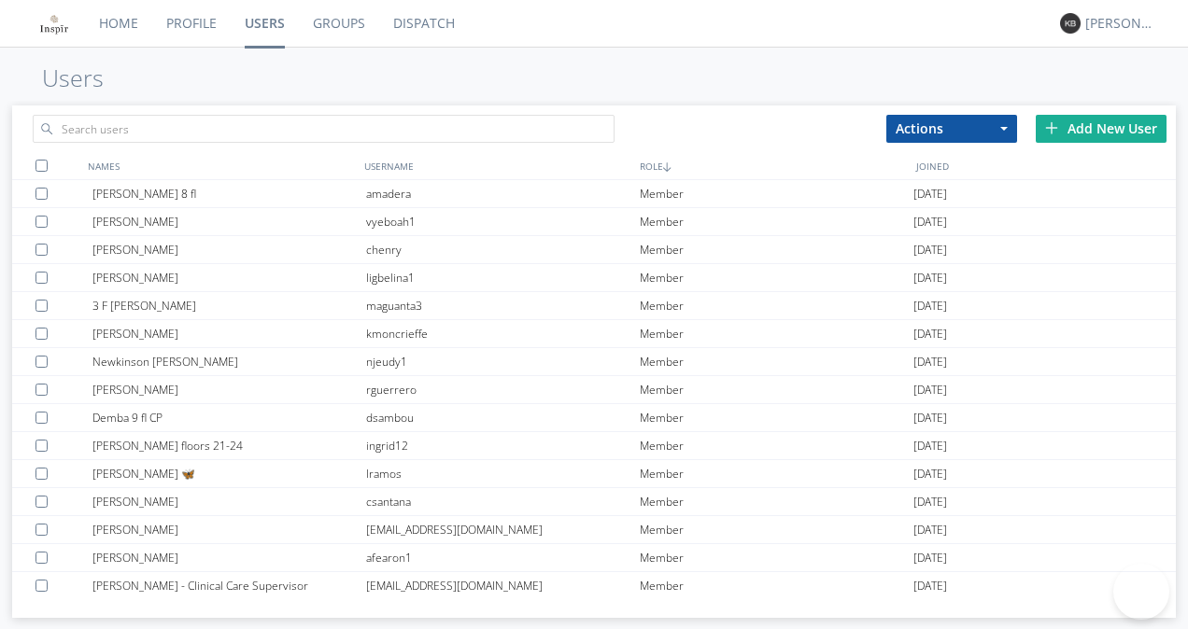 The image size is (1188, 629). Describe the element at coordinates (502, 361) in the screenshot. I see `div: njeudy1` at that location.